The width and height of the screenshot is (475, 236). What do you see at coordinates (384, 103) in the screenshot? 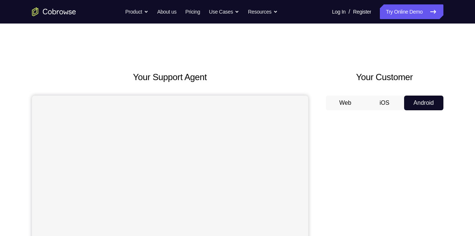
I see `button: iOS` at bounding box center [384, 103].